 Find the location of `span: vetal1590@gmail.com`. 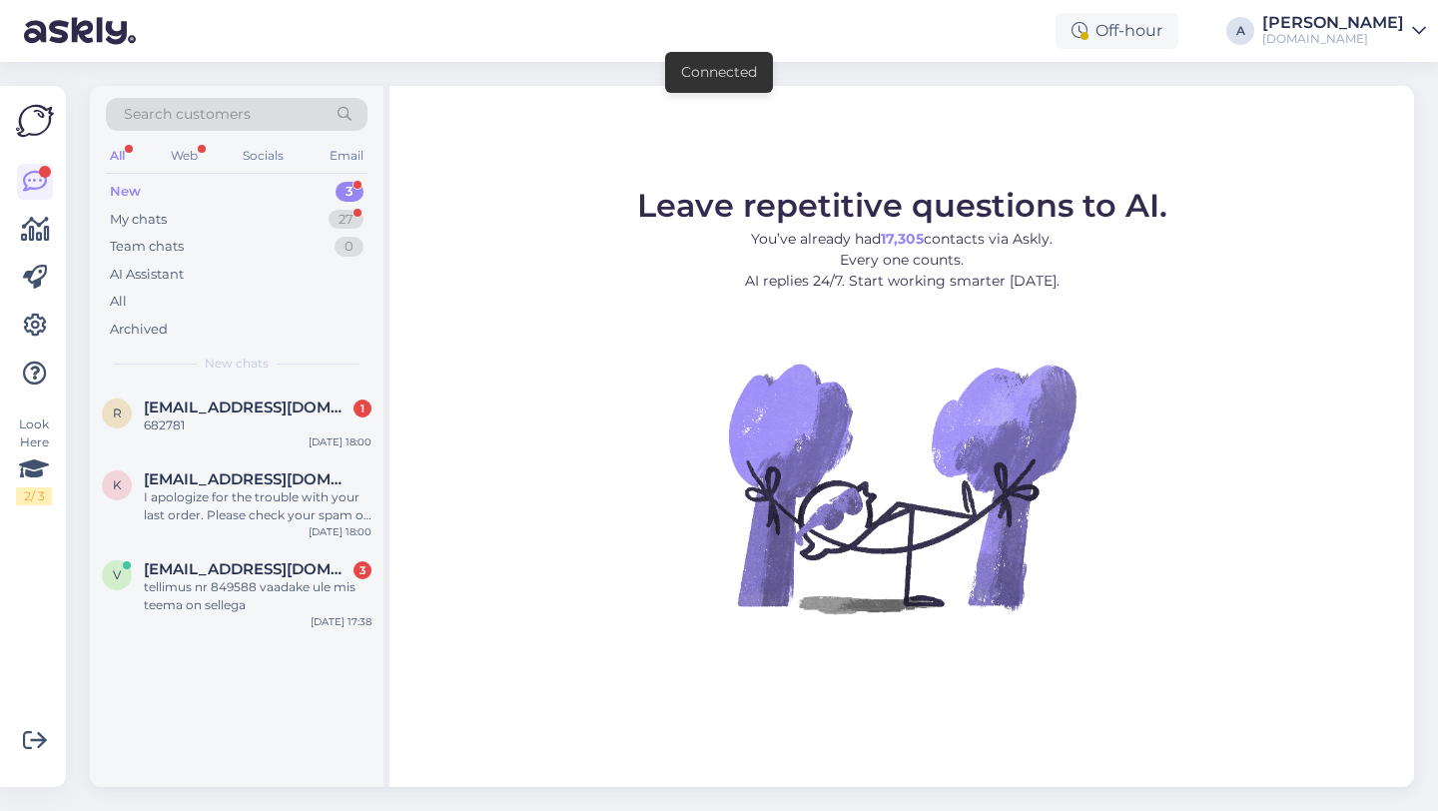

span: vetal1590@gmail.com is located at coordinates (248, 569).